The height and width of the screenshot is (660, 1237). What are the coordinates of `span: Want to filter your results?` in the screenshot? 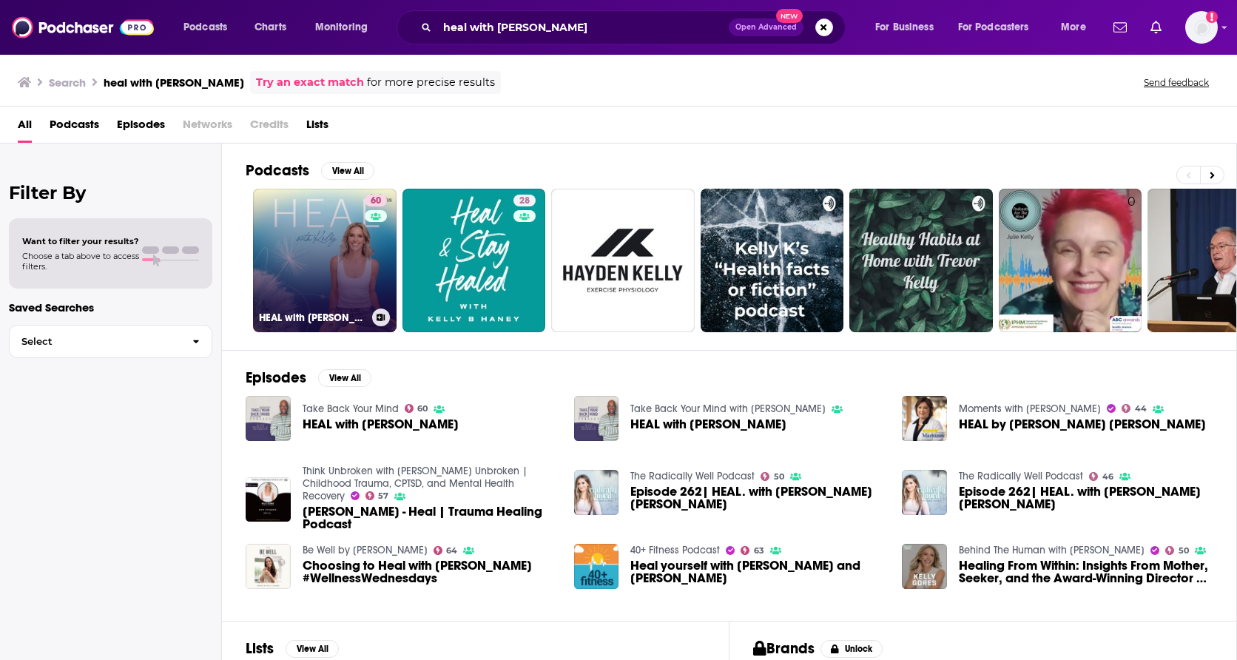 It's located at (81, 241).